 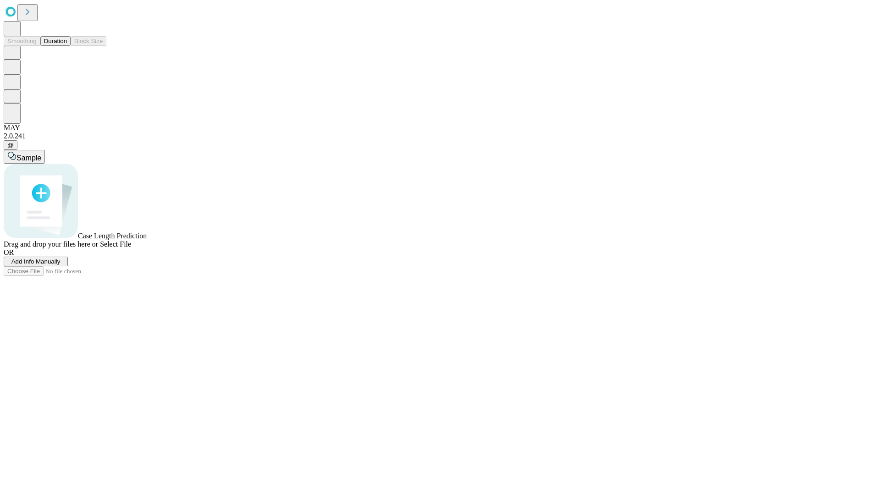 What do you see at coordinates (36, 261) in the screenshot?
I see `button: Add Info Manually` at bounding box center [36, 261].